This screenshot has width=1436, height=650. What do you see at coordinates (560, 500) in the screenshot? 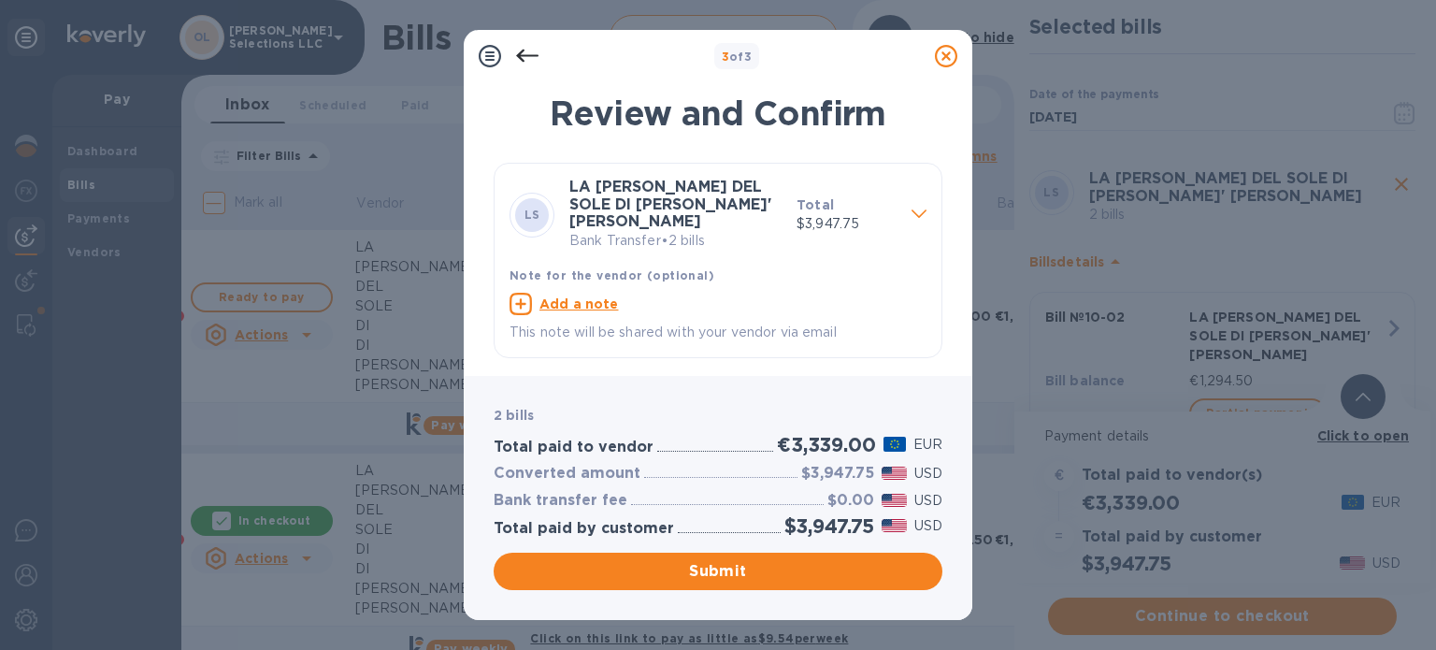
I see `h3: Bank transfer fee` at bounding box center [560, 500].